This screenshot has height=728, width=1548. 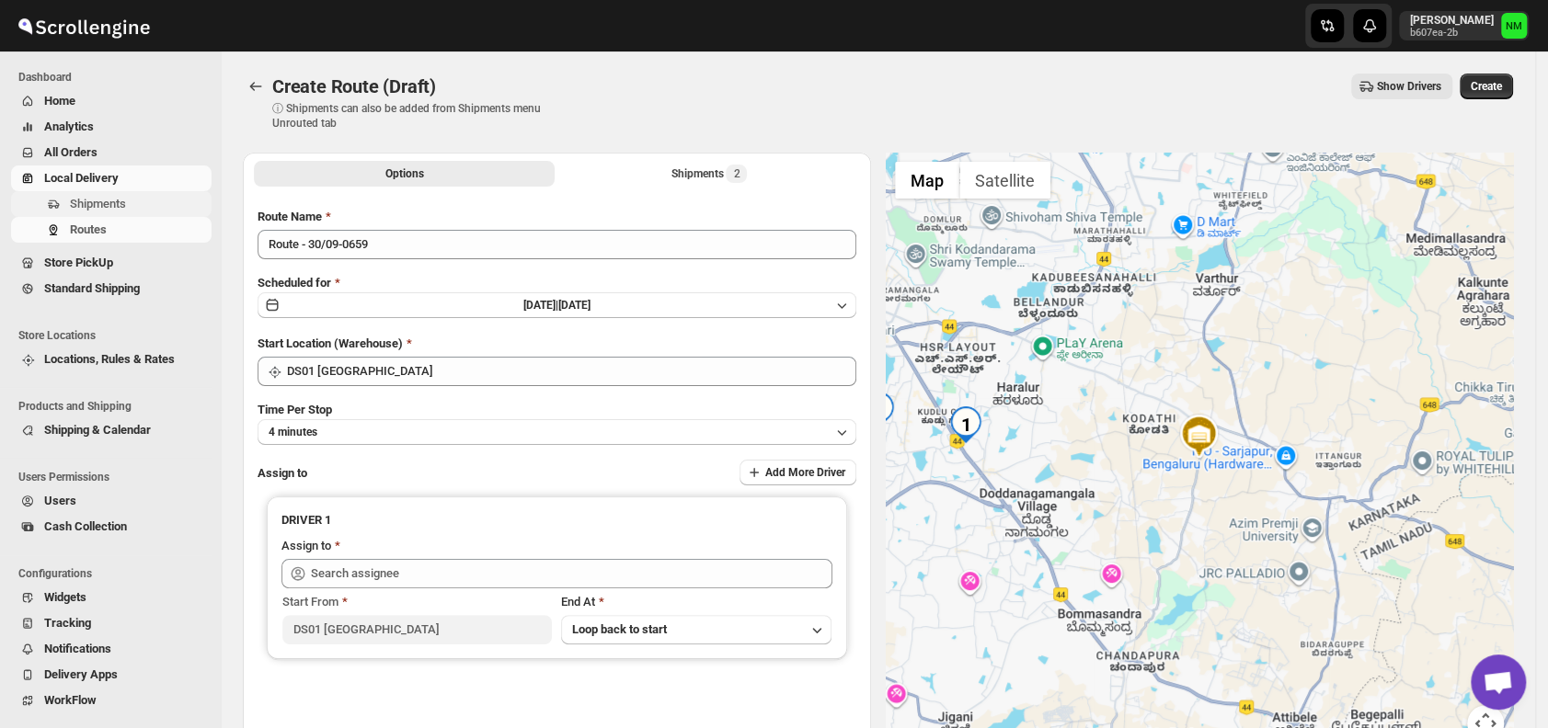 What do you see at coordinates (111, 204) in the screenshot?
I see `button: Shipments` at bounding box center [111, 204].